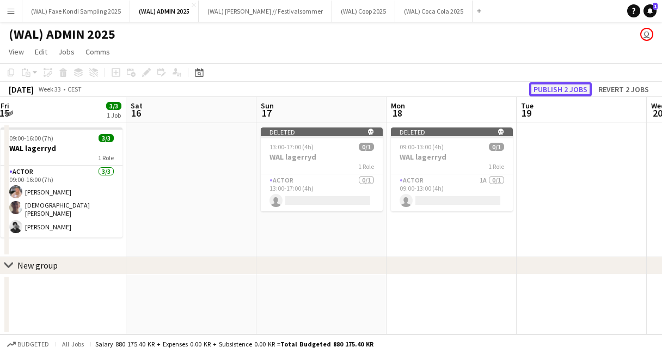 This screenshot has height=353, width=662. I want to click on span: 1, so click(655, 6).